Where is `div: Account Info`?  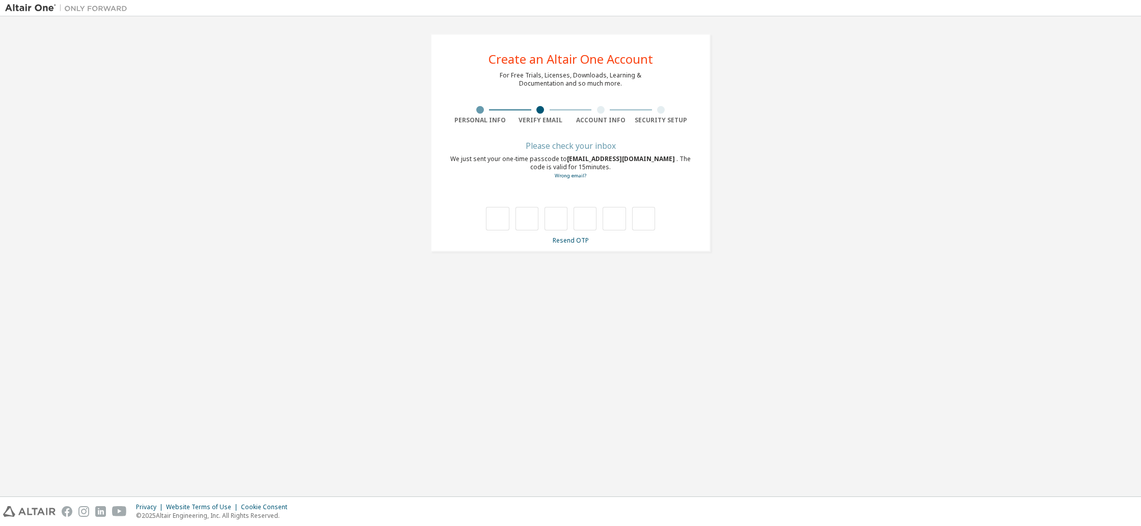 div: Account Info is located at coordinates (601, 120).